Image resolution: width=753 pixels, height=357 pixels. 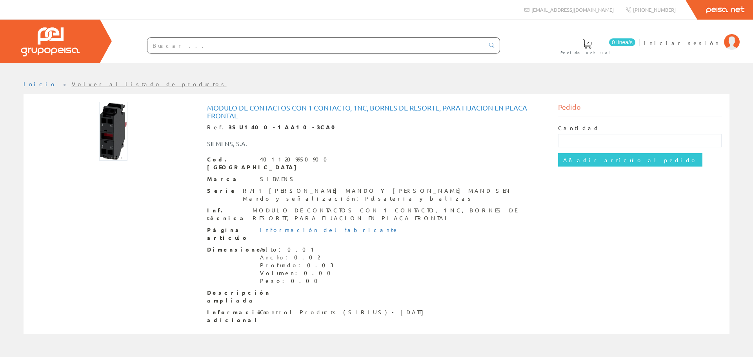 What do you see at coordinates (227, 214) in the screenshot?
I see `span: Inf. técnica` at bounding box center [227, 214].